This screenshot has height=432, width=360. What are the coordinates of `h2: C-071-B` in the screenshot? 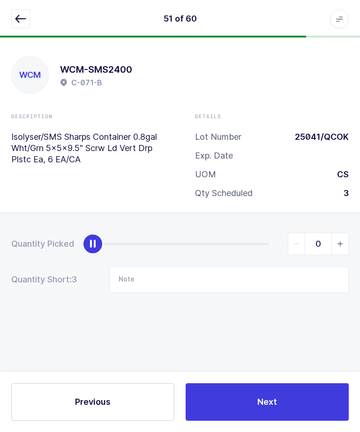 It's located at (87, 82).